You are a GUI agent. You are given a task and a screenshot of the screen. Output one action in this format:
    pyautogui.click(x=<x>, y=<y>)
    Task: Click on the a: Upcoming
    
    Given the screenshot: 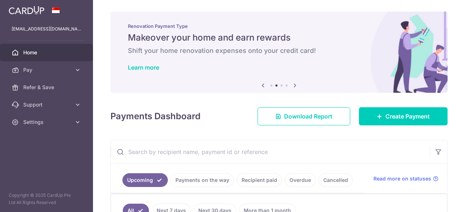 What is the action you would take?
    pyautogui.click(x=145, y=181)
    